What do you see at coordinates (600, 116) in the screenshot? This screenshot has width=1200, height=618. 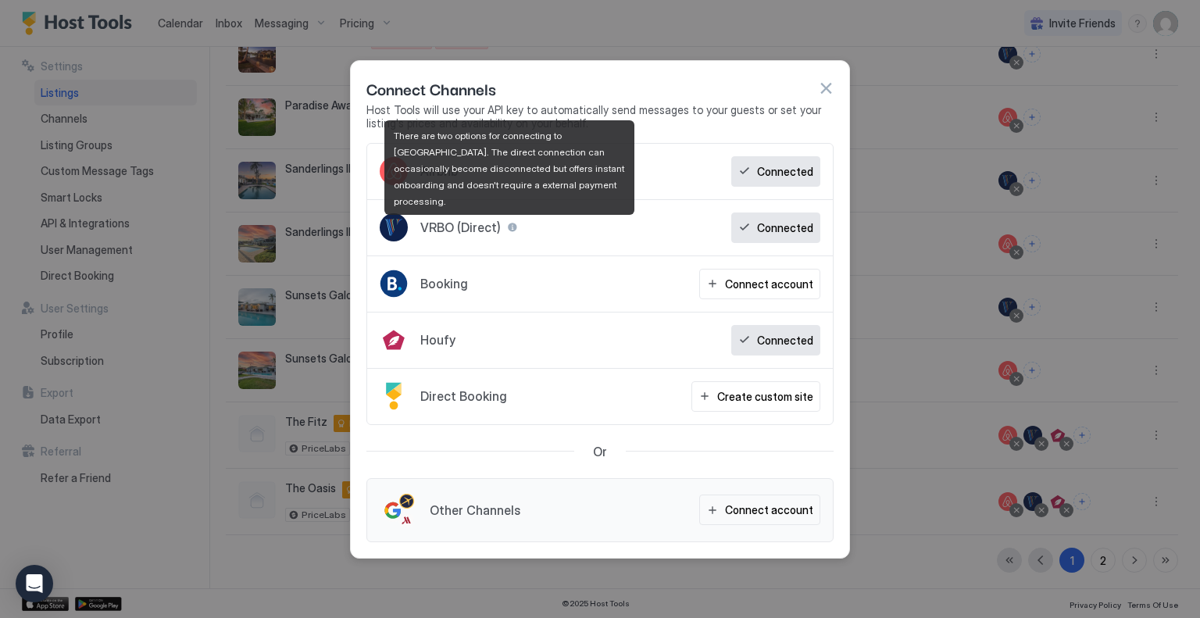 I see `span: Host Tools will use your API key to automatically send messages to your guests or set your listin...` at bounding box center [600, 116].